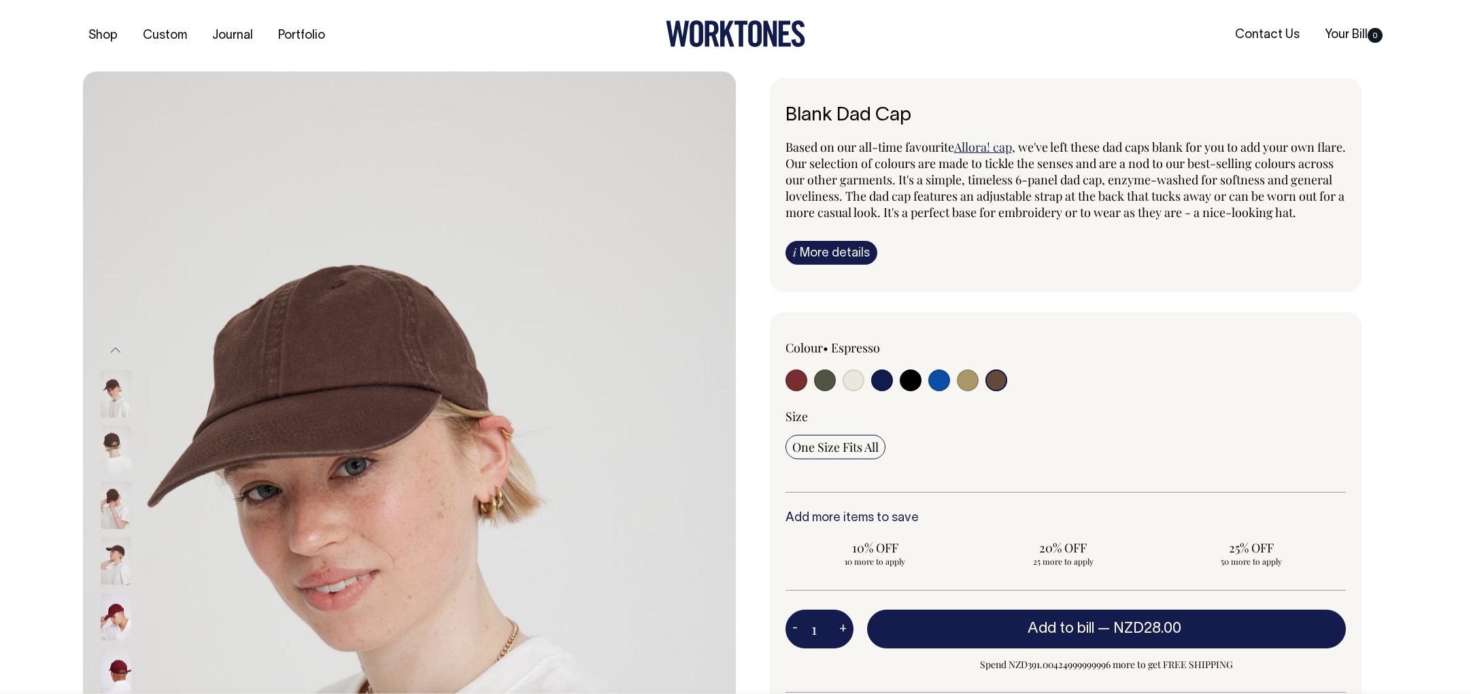 The width and height of the screenshot is (1471, 694). Describe the element at coordinates (831, 252) in the screenshot. I see `a: iMore details` at that location.